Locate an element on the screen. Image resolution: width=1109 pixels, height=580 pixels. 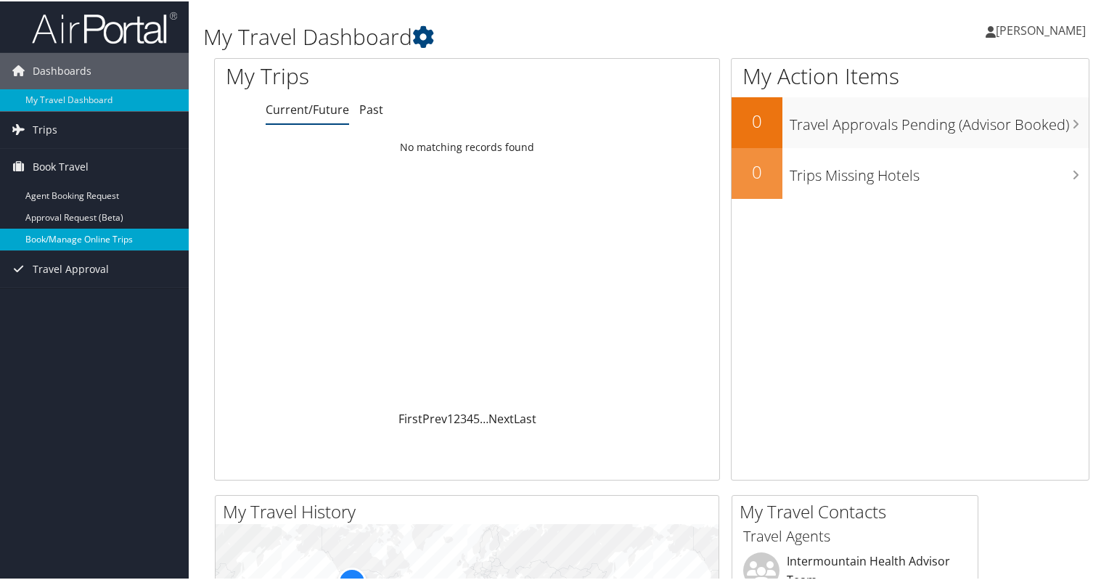
h3: Travel Agents is located at coordinates (855, 535).